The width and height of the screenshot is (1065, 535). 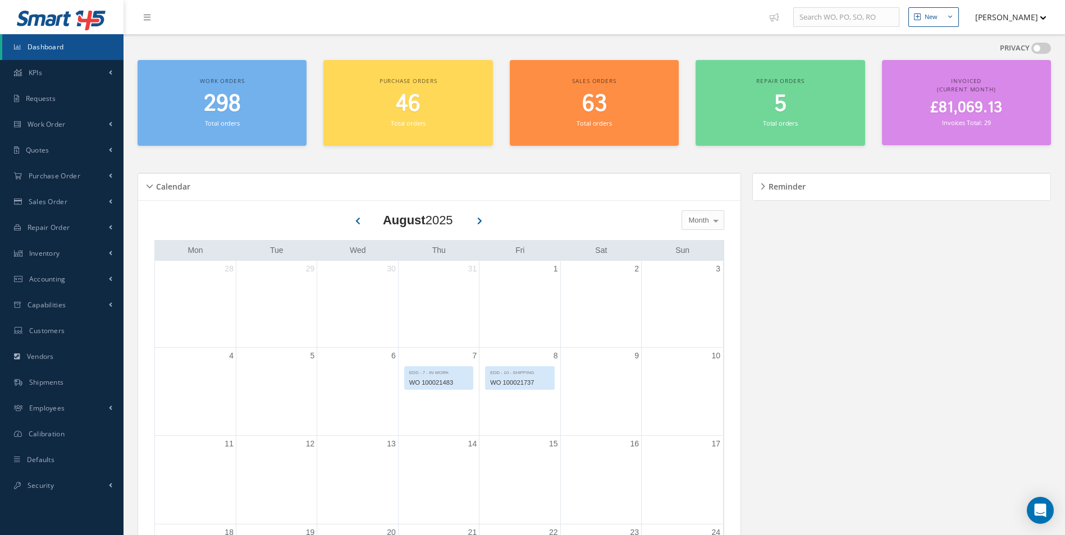 What do you see at coordinates (438, 480) in the screenshot?
I see `td: August 14, 2025` at bounding box center [438, 480].